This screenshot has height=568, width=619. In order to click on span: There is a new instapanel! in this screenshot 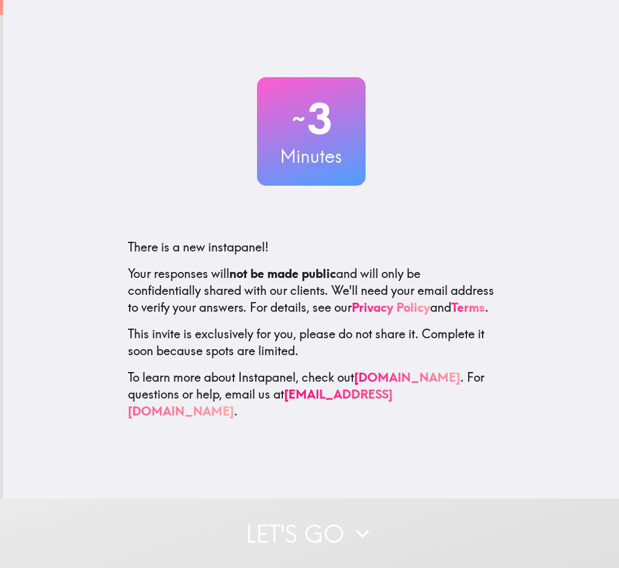, I will do `click(198, 247)`.